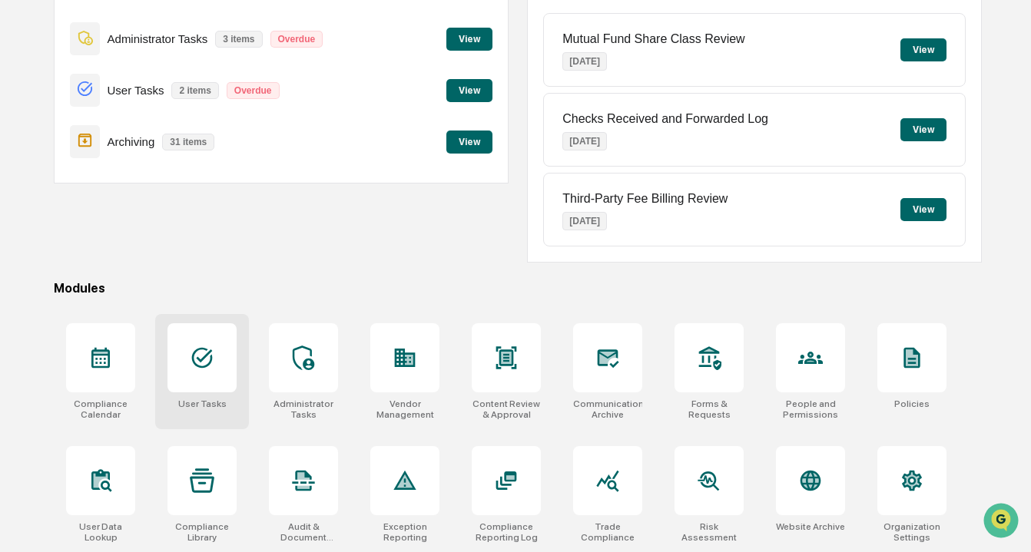  I want to click on div: Forms & Requests, so click(709, 409).